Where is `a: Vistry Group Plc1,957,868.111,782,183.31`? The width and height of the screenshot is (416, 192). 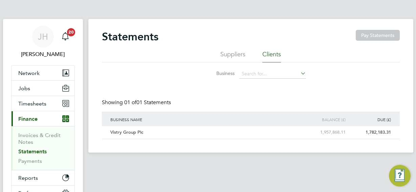 a: Vistry Group Plc1,957,868.111,782,183.31 is located at coordinates (251, 128).